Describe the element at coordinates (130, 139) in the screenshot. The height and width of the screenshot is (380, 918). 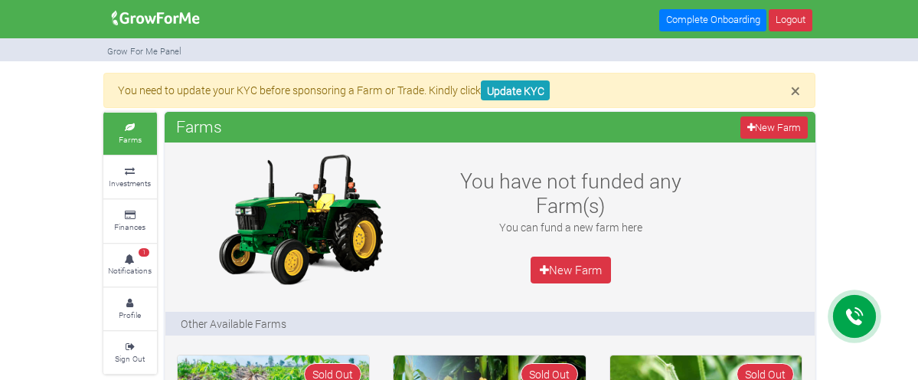
I see `small: Farms` at that location.